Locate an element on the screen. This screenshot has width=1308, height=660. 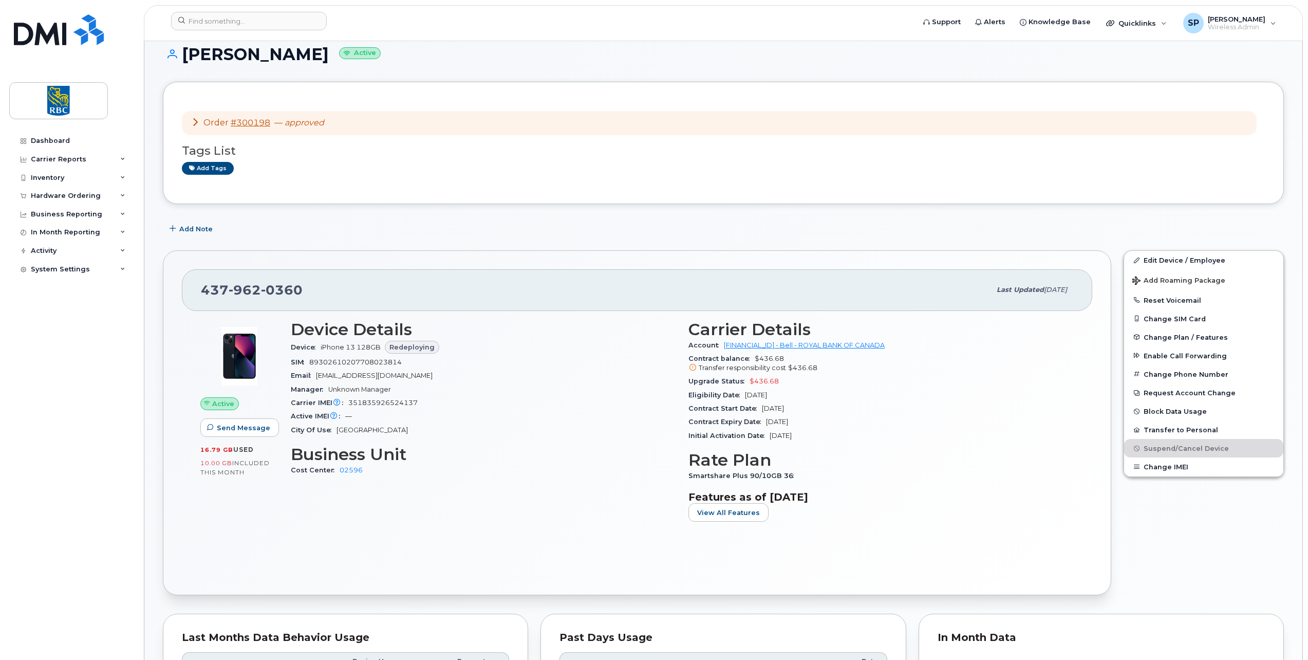
h3: Rate Plan is located at coordinates (881, 460).